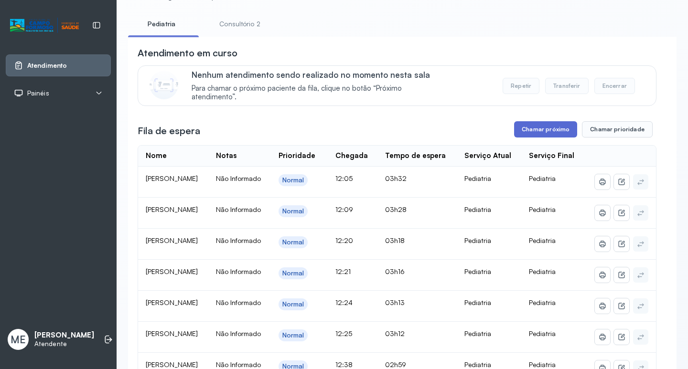 The image size is (688, 369). I want to click on button: Transferir, so click(567, 86).